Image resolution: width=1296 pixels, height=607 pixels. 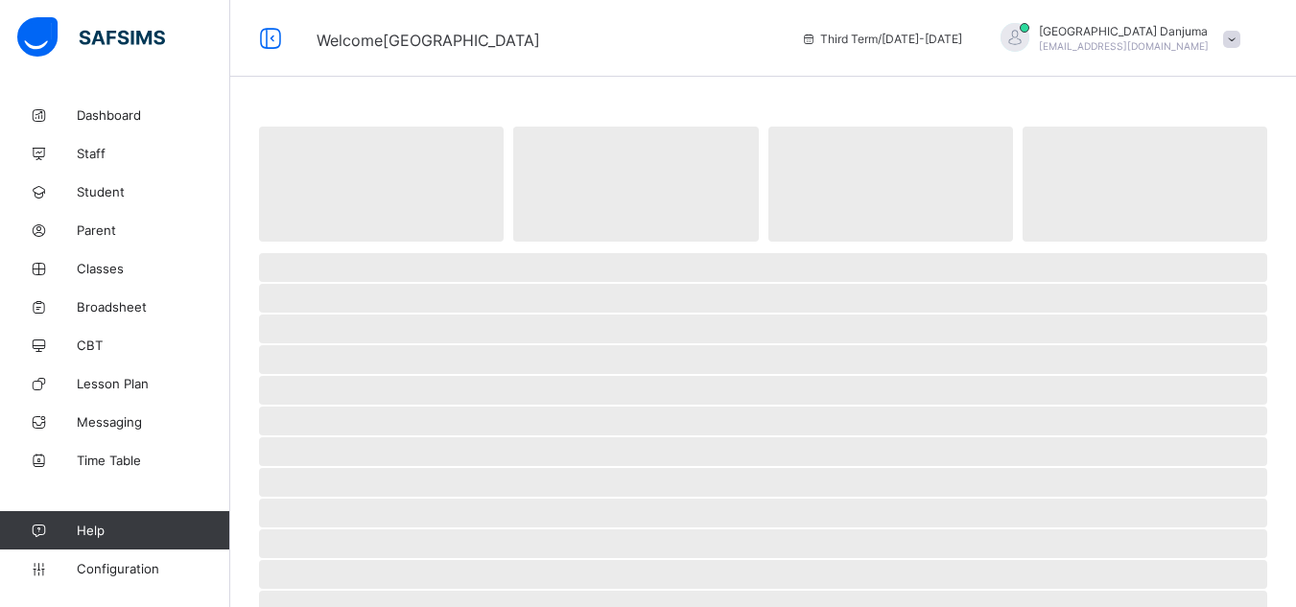 What do you see at coordinates (154, 154) in the screenshot?
I see `span: Staff` at bounding box center [154, 154].